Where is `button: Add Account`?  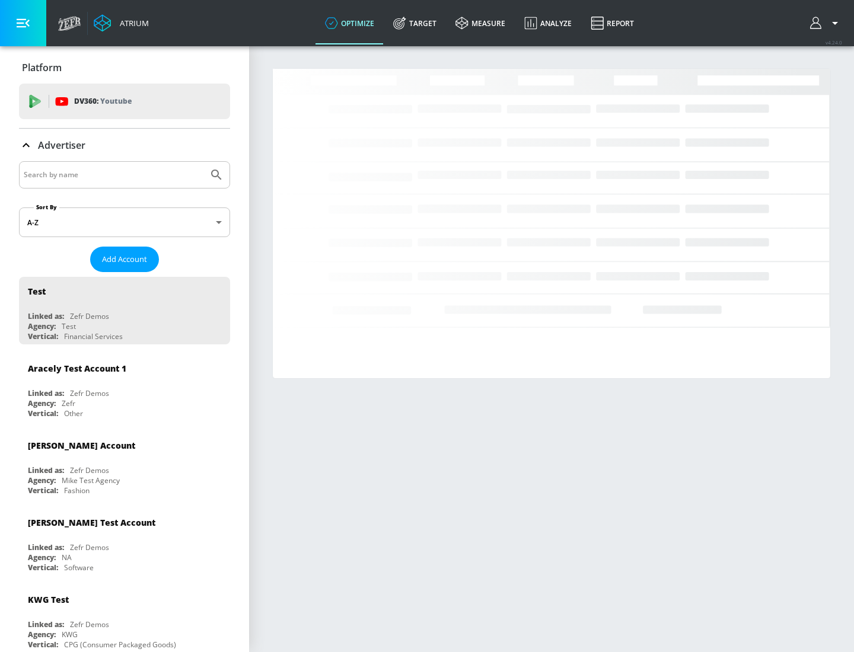 button: Add Account is located at coordinates (125, 259).